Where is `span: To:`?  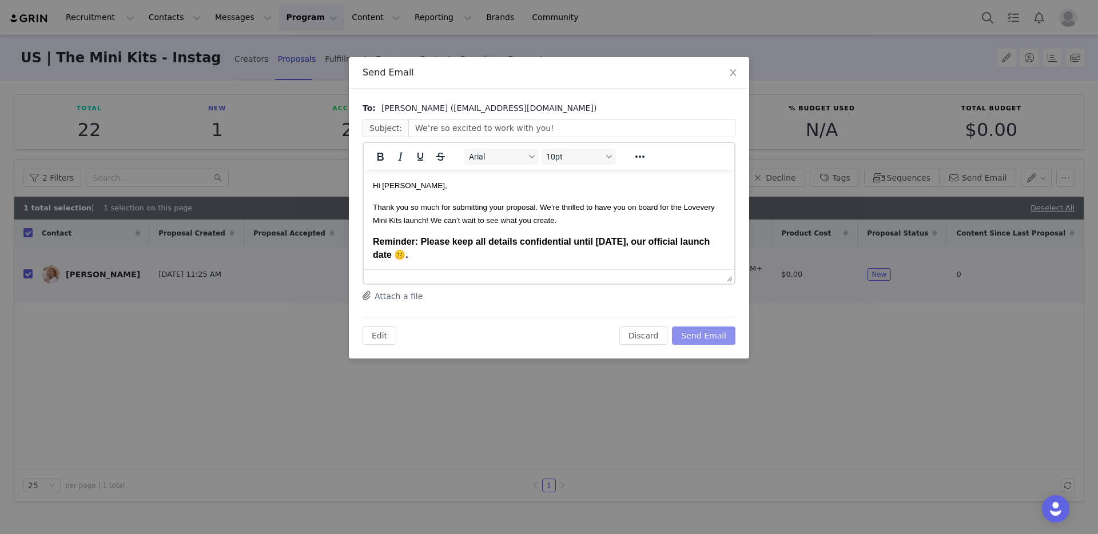 span: To: is located at coordinates (369, 108).